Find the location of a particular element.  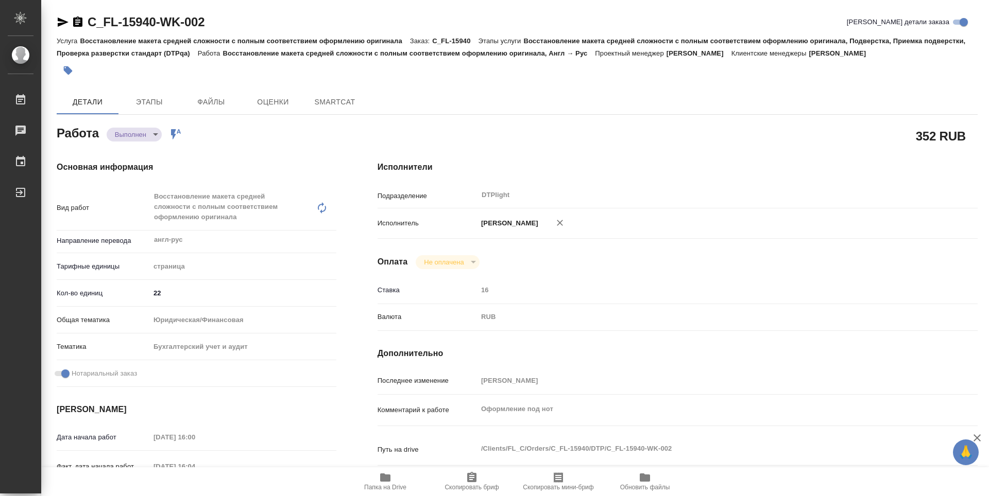

span: Оценки is located at coordinates (273, 102).